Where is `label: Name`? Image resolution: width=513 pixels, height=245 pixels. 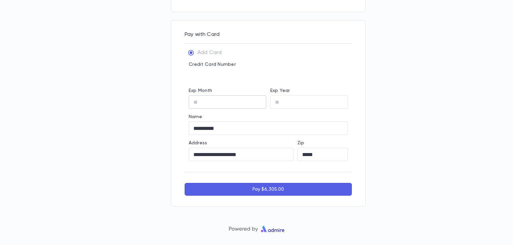 label: Name is located at coordinates (195, 117).